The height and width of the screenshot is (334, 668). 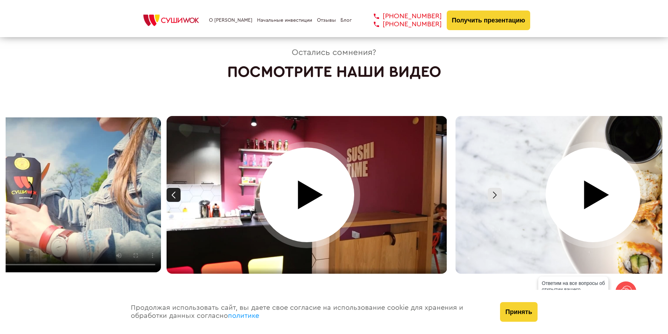 I want to click on div: Продолжая использовать сайт, вы даете свое согласие на использование cookie для хранения и обрабо..., so click(x=308, y=312).